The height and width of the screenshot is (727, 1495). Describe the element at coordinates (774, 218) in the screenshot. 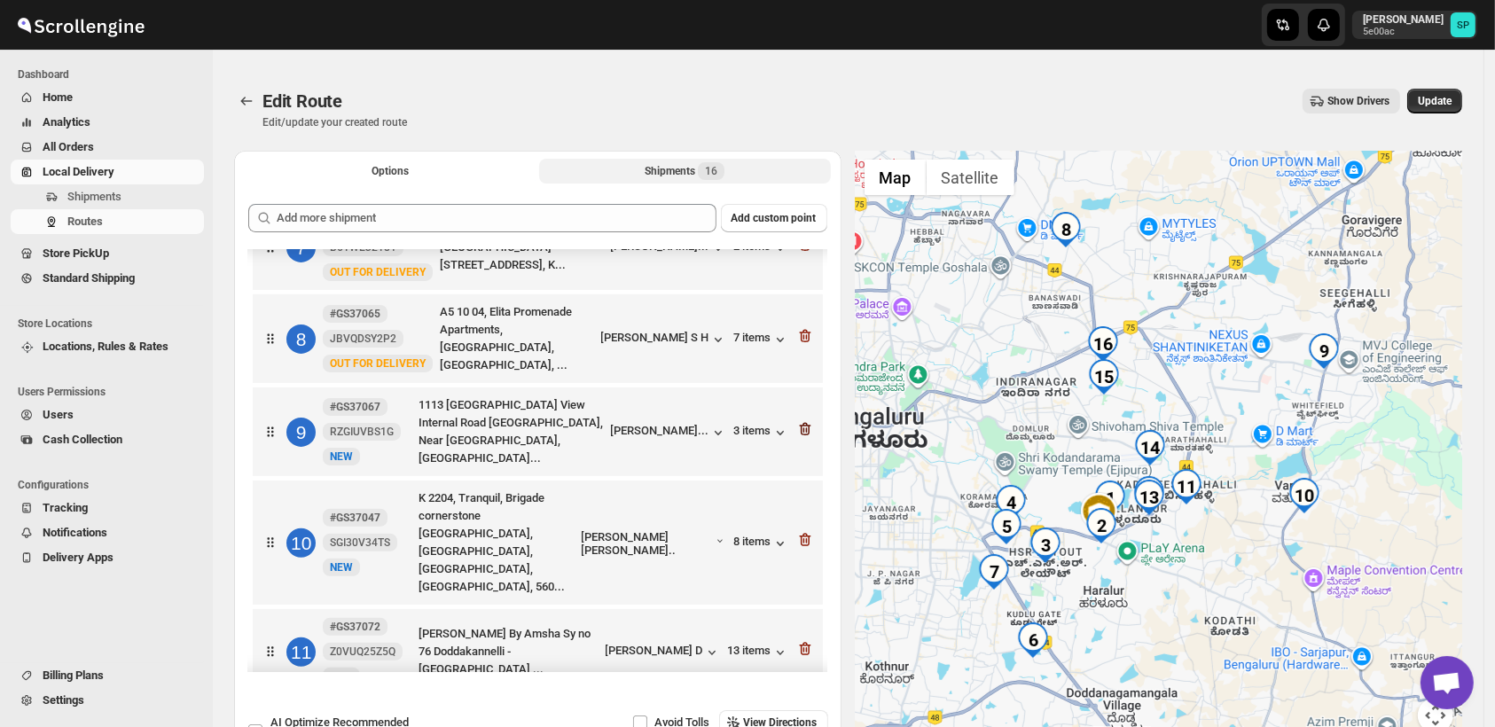

I see `button: Add custom point` at that location.